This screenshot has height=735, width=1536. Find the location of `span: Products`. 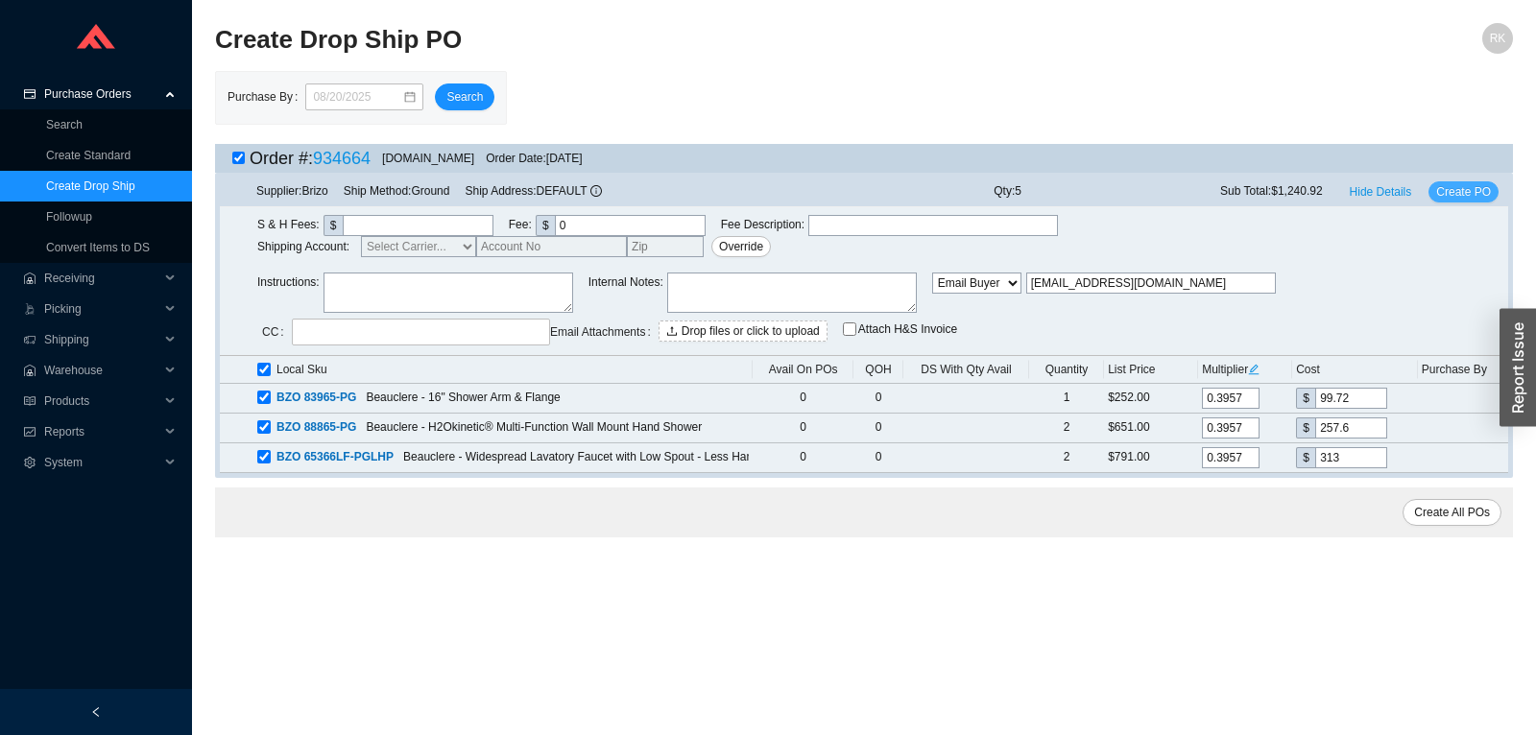

span: Products is located at coordinates (102, 401).